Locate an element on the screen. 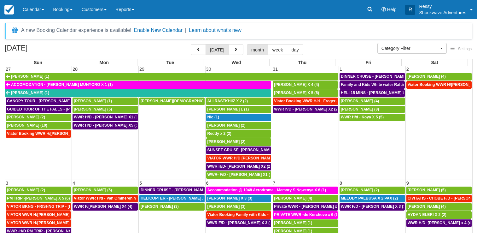  span: PRIVATE WWR -de Kerchove x 6 (6) is located at coordinates (307, 215).